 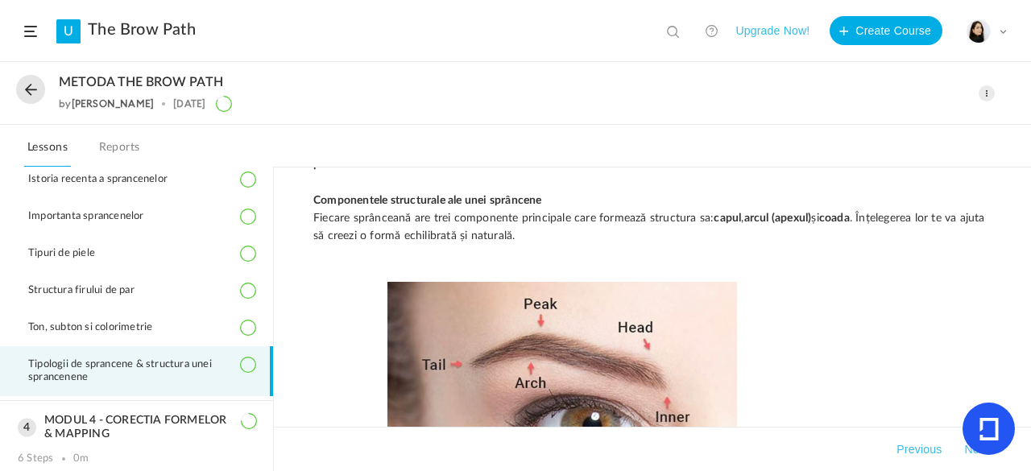 I want to click on a: The Brow Path, so click(x=142, y=30).